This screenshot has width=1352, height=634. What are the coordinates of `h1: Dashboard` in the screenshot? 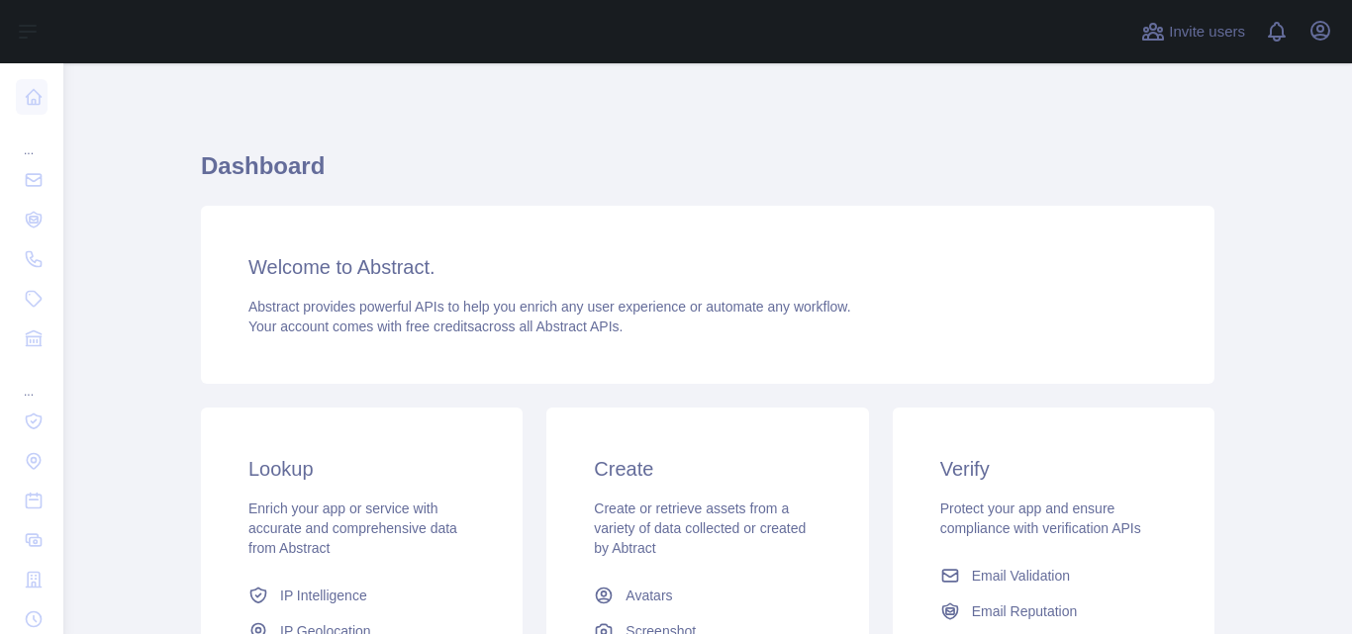 It's located at (708, 174).